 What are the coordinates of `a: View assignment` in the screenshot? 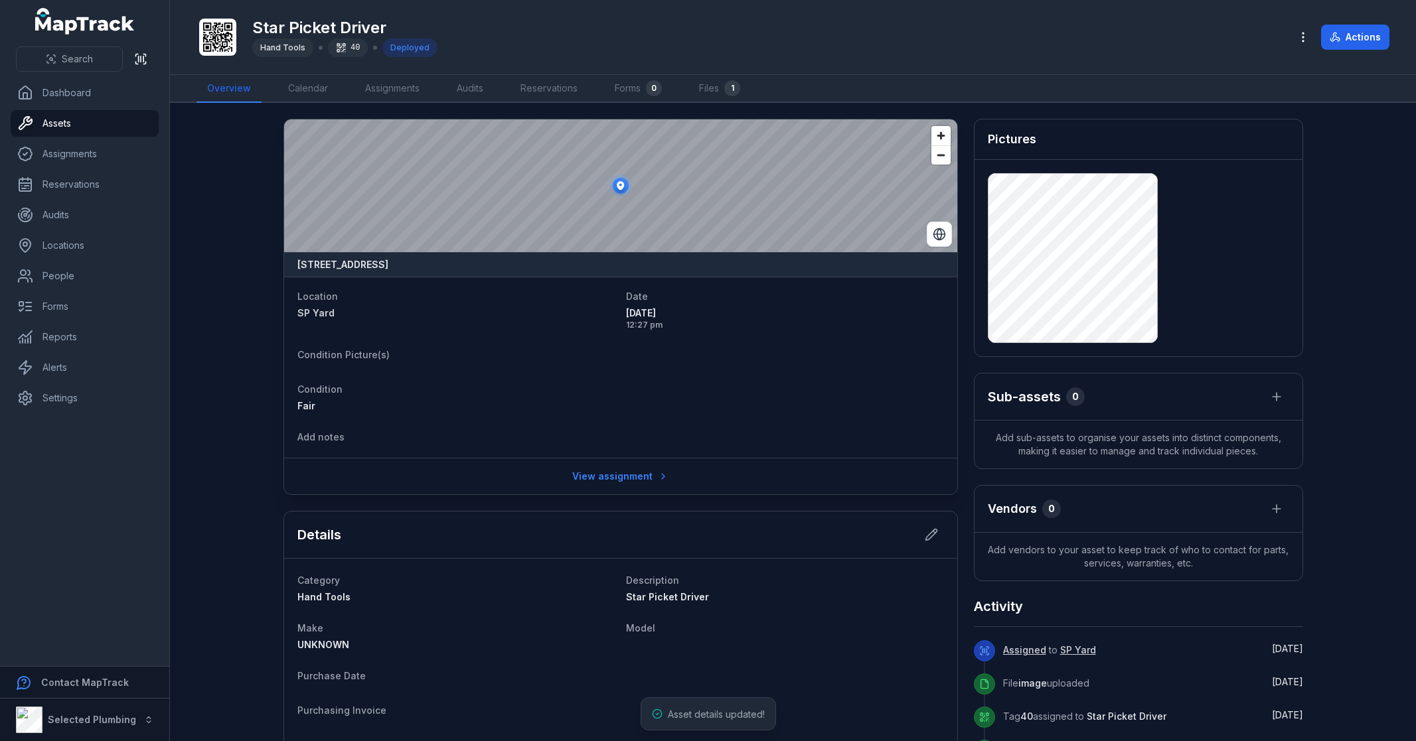 It's located at (620, 477).